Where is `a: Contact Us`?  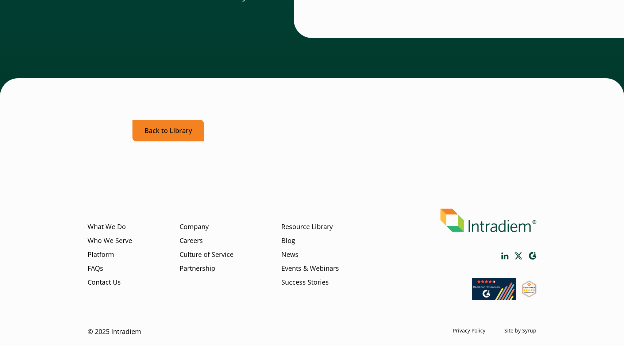 a: Contact Us is located at coordinates (104, 282).